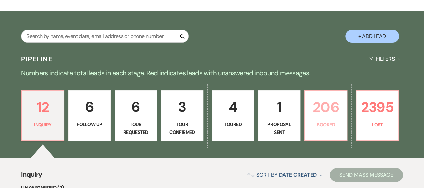 The height and width of the screenshot is (188, 424). I want to click on p: Proposal Sent, so click(280, 128).